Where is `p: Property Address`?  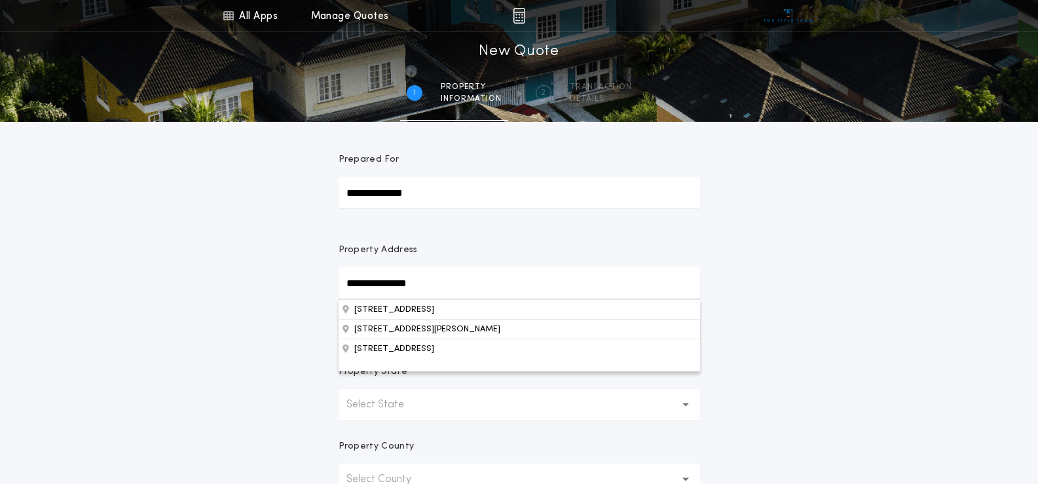 p: Property Address is located at coordinates (519, 250).